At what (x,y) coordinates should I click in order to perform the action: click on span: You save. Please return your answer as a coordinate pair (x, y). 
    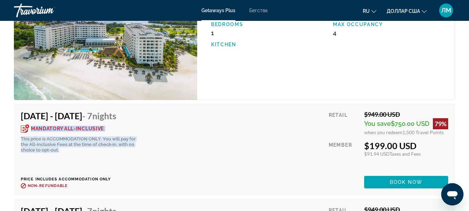
    Looking at the image, I should click on (377, 123).